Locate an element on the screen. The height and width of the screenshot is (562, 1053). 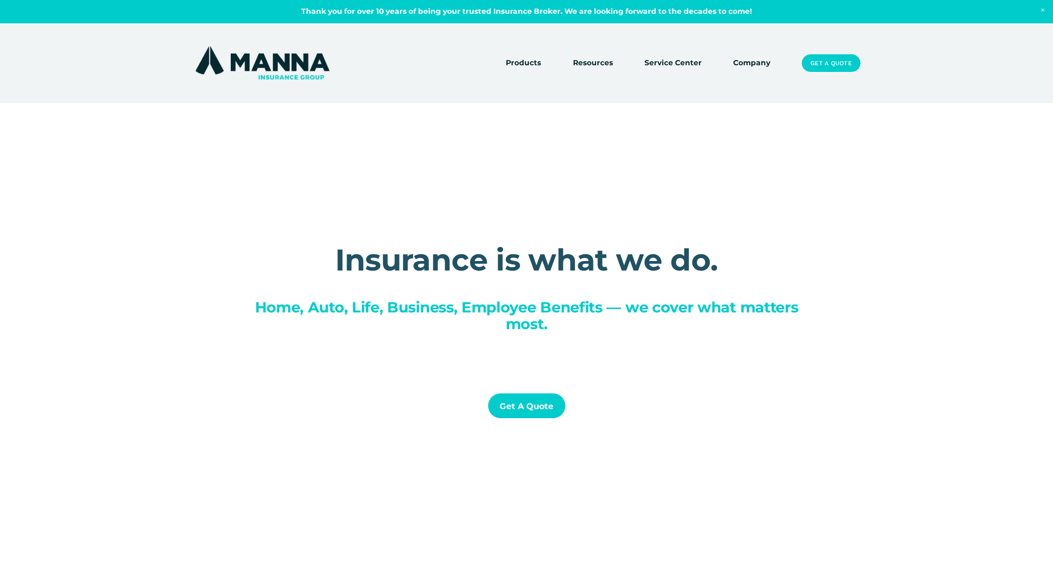
span: Products is located at coordinates (523, 63).